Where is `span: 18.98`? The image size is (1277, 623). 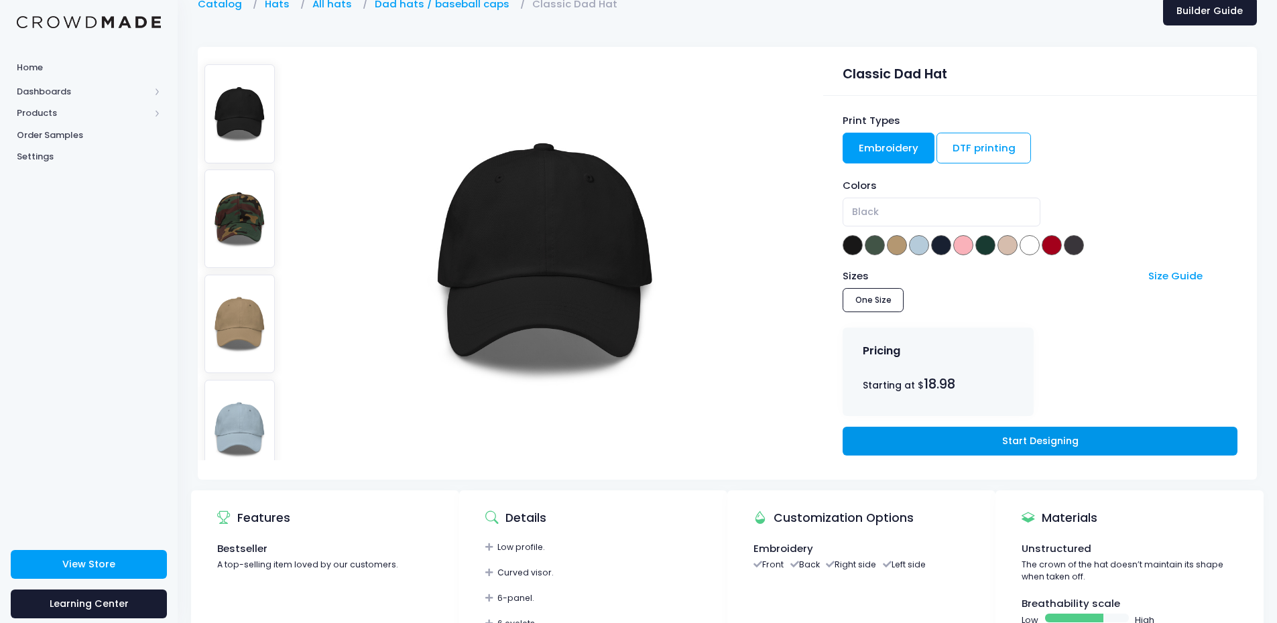
span: 18.98 is located at coordinates (939, 384).